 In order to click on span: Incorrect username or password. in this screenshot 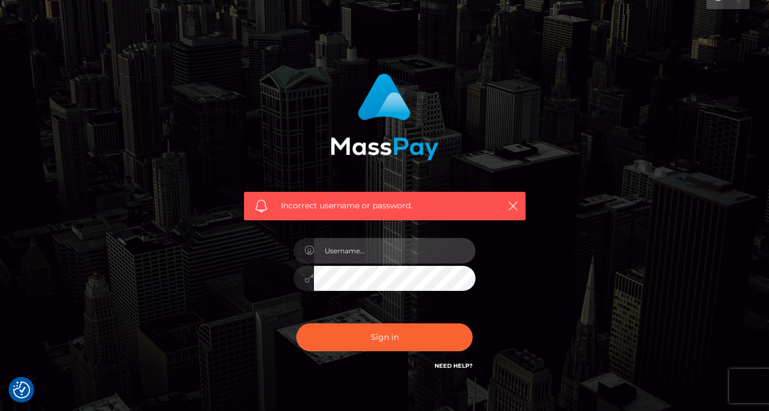, I will do `click(384, 205)`.